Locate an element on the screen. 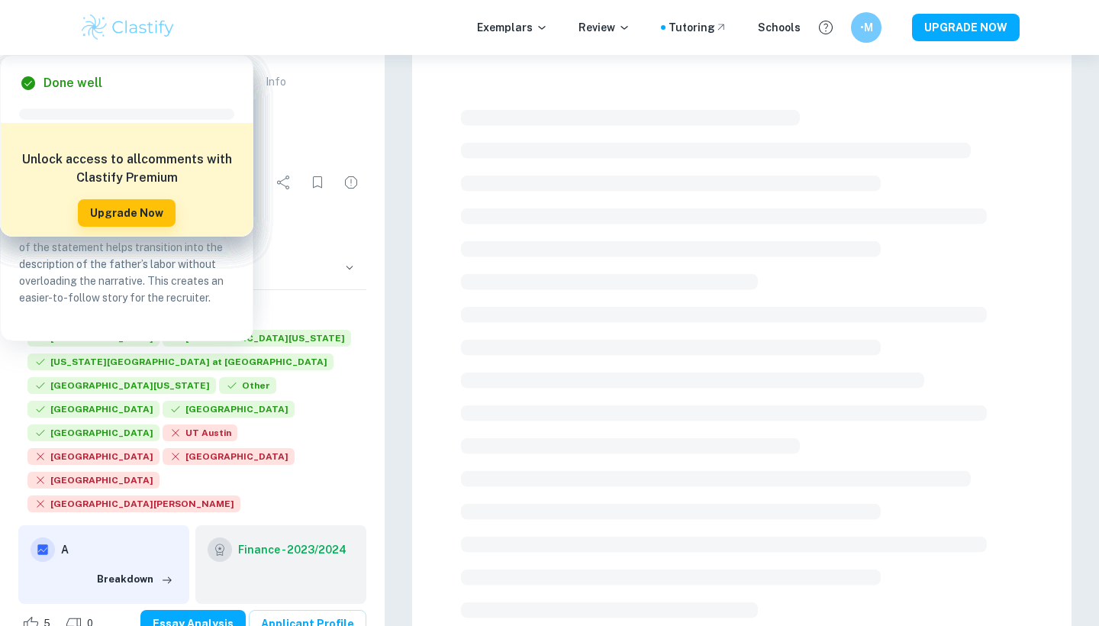  div: Accepted: Indiana University at Bloomington is located at coordinates (180, 363).